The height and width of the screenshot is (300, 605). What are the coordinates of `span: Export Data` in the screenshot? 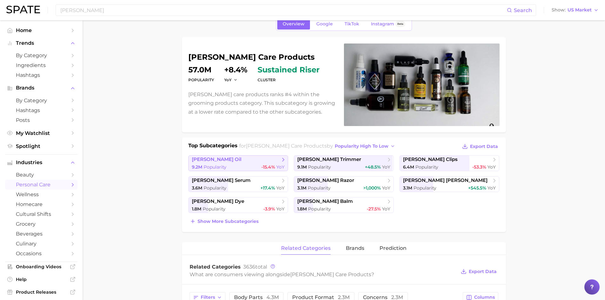 It's located at (484, 146).